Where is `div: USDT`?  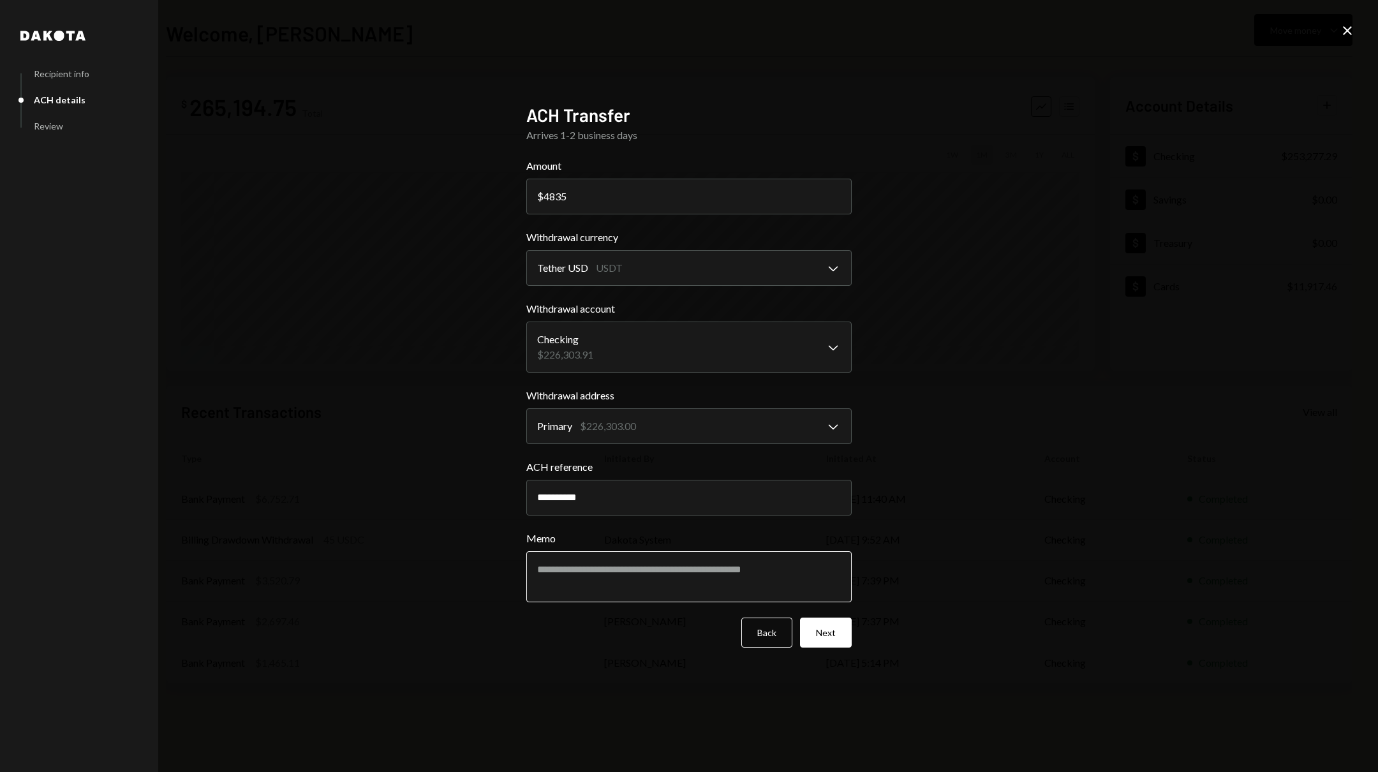 div: USDT is located at coordinates (609, 268).